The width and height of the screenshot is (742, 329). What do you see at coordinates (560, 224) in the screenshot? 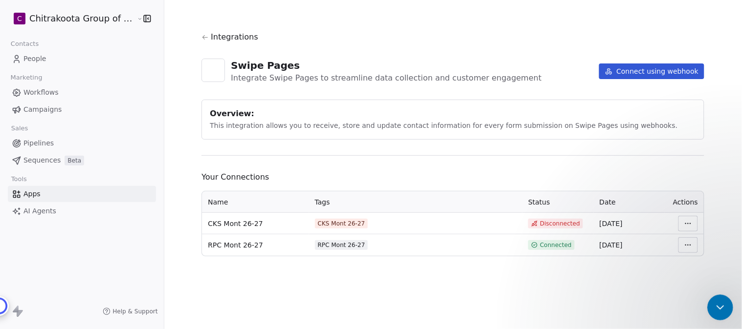
I see `span: Disconnected` at bounding box center [560, 224].